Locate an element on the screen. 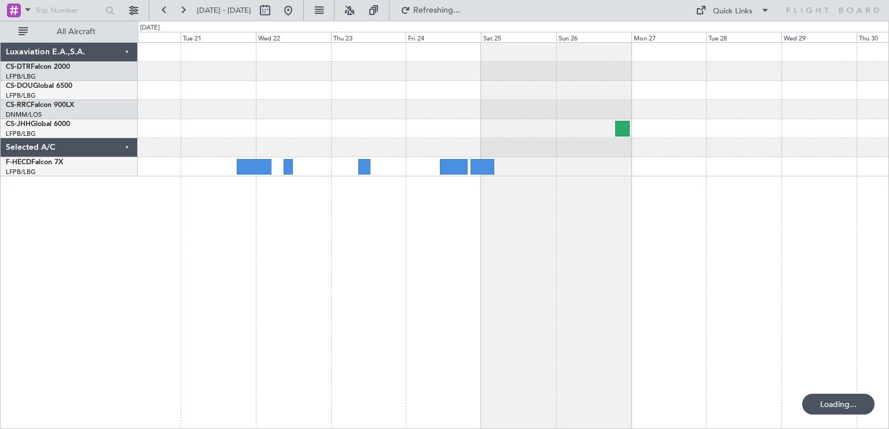 This screenshot has width=889, height=429. div: Sat 25 is located at coordinates (518, 37).